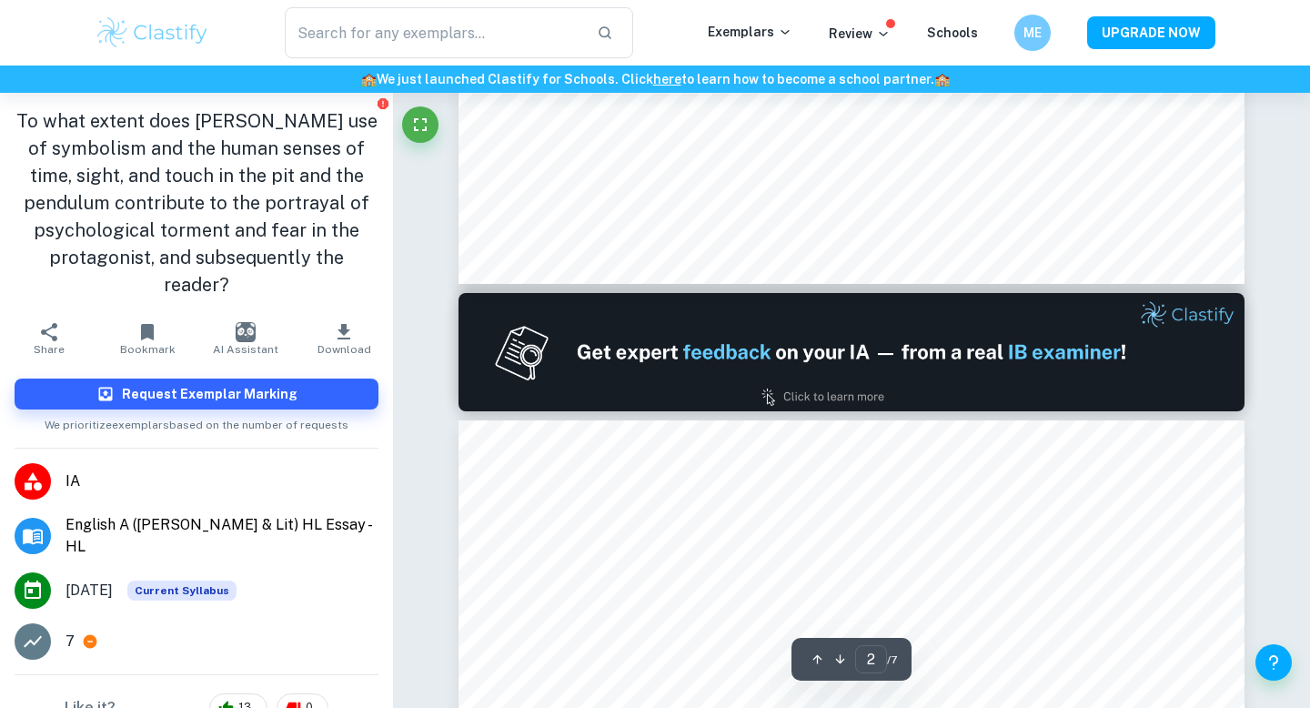 This screenshot has width=1310, height=708. What do you see at coordinates (152, 33) in the screenshot?
I see `img: Clastify logo` at bounding box center [152, 33].